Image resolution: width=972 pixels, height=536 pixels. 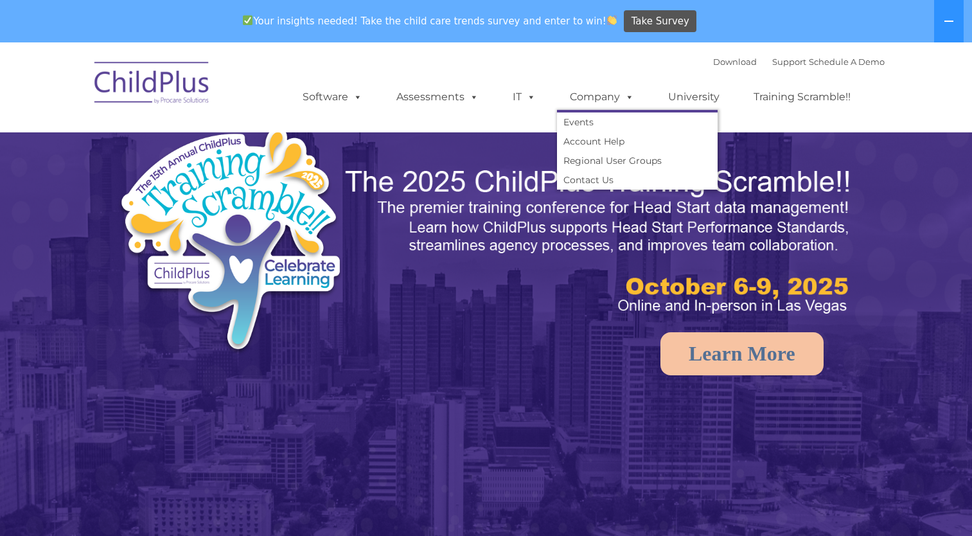 What do you see at coordinates (660, 21) in the screenshot?
I see `a: Take Survey` at bounding box center [660, 21].